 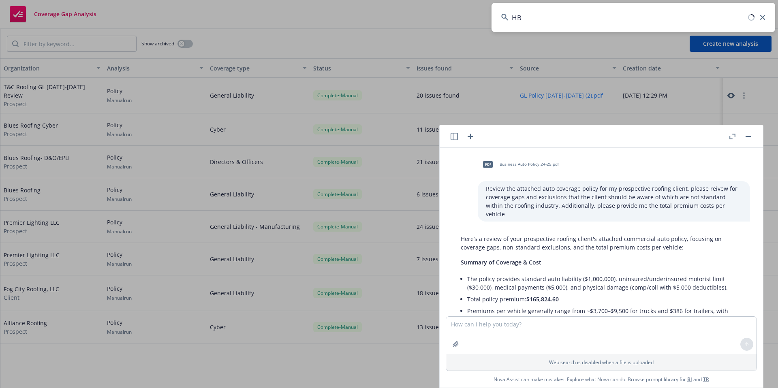 What do you see at coordinates (633, 17) in the screenshot?
I see `input: Search...` at bounding box center [633, 17].